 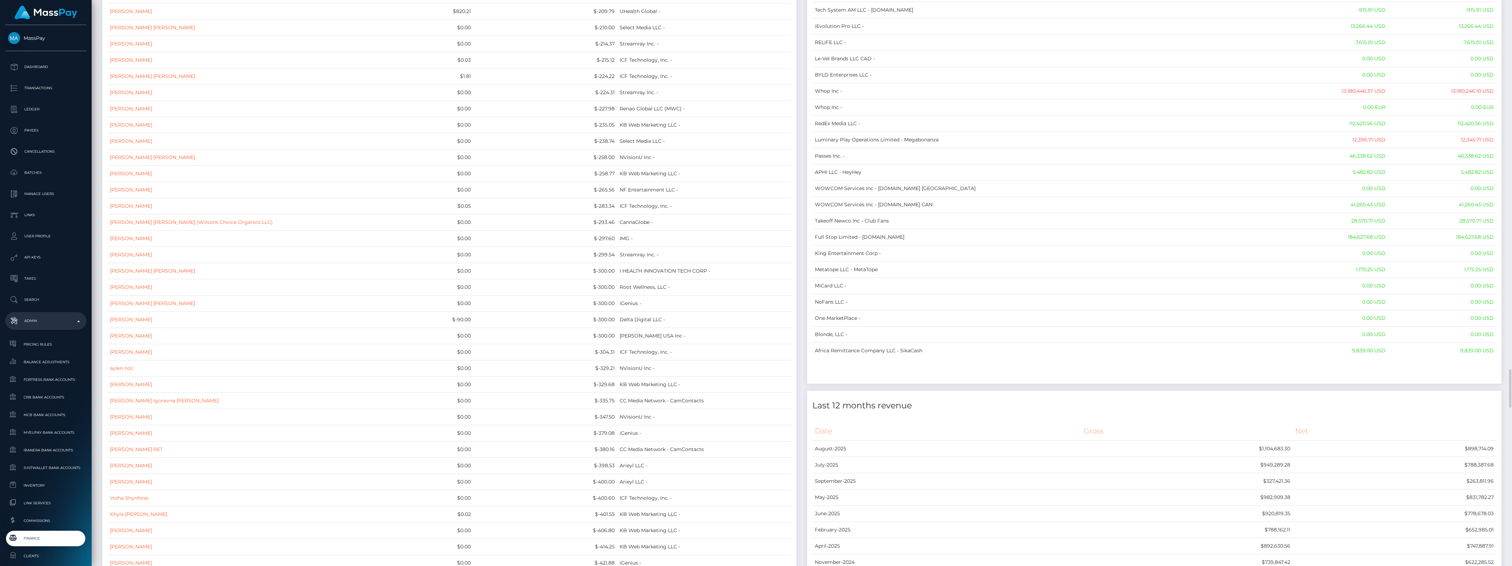 I want to click on td: August-2025, so click(x=947, y=449).